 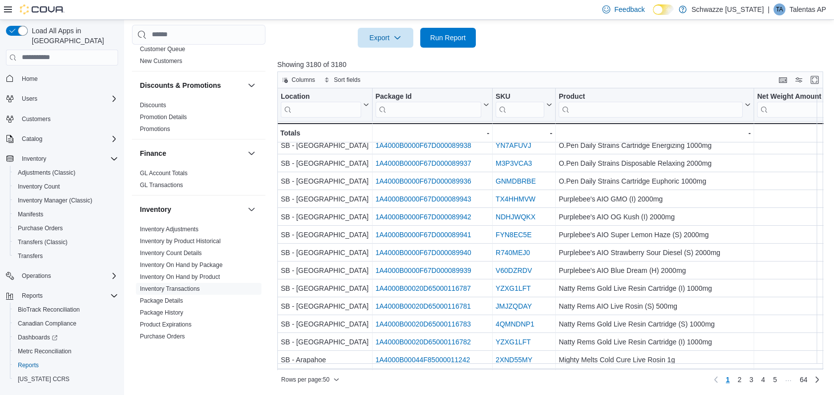 I want to click on div: Totals, so click(x=324, y=133).